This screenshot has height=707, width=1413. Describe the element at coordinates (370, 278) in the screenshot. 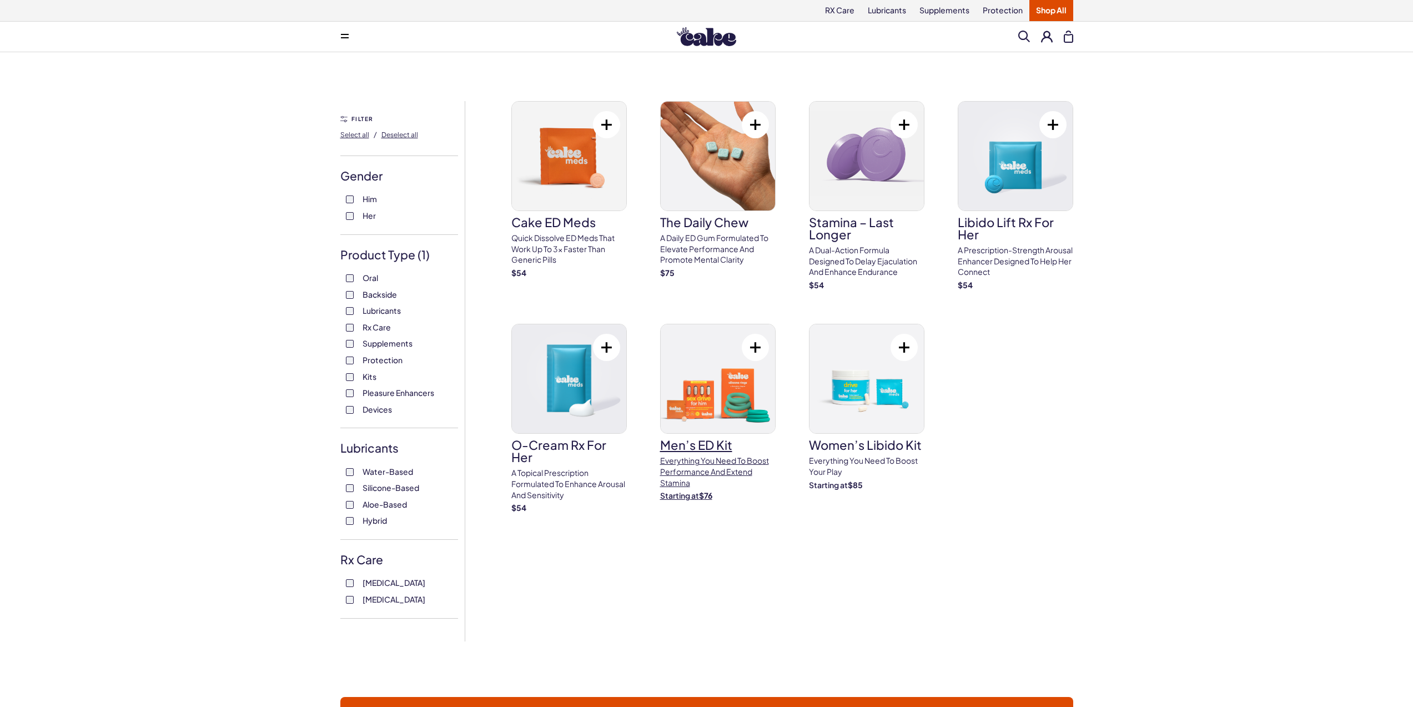

I see `span: Oral` at that location.